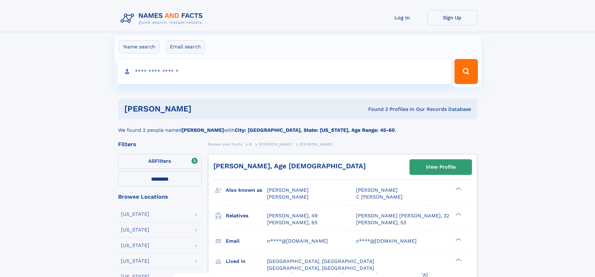 This screenshot has width=595, height=277. What do you see at coordinates (185, 47) in the screenshot?
I see `label: Email search` at bounding box center [185, 47].